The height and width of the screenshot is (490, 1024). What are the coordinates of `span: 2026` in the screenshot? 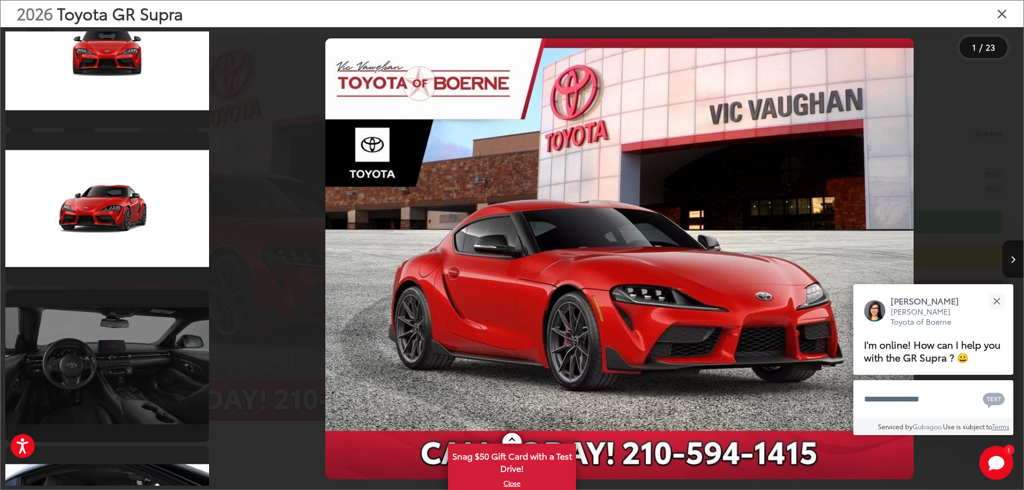 It's located at (35, 13).